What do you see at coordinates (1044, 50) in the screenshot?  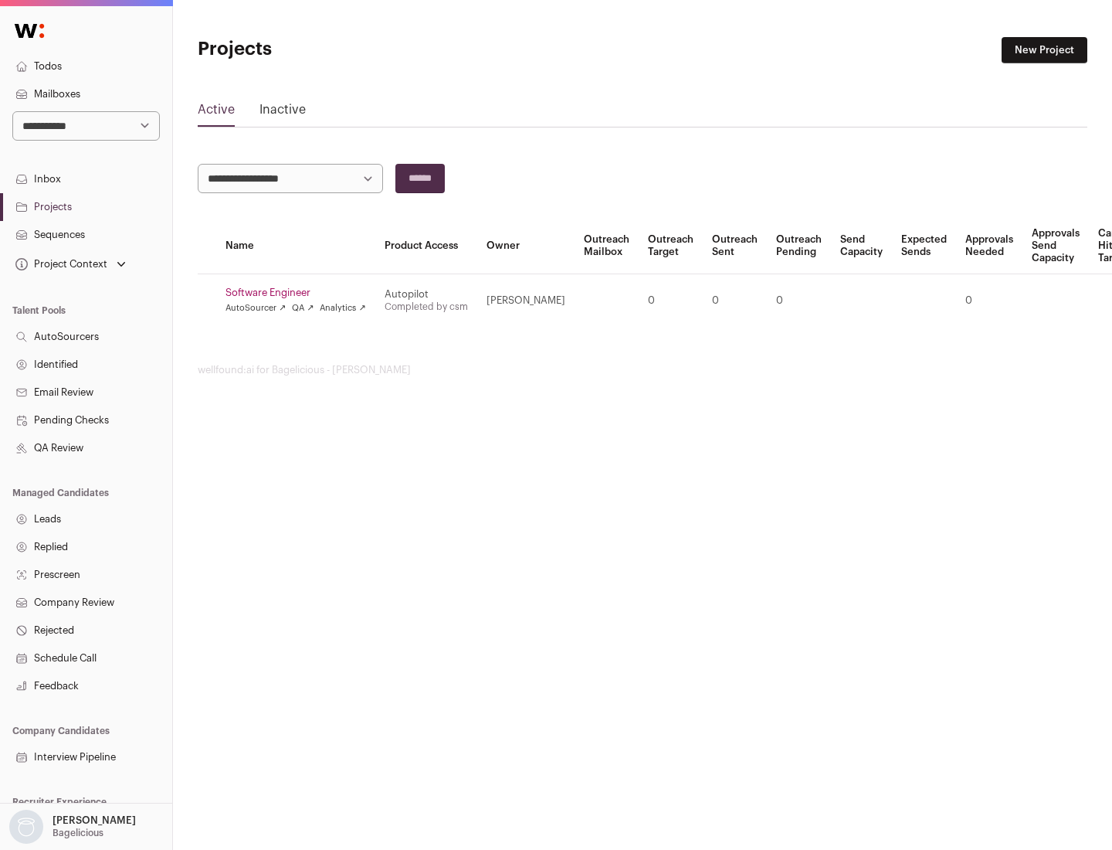 I see `a: New Project` at bounding box center [1044, 50].